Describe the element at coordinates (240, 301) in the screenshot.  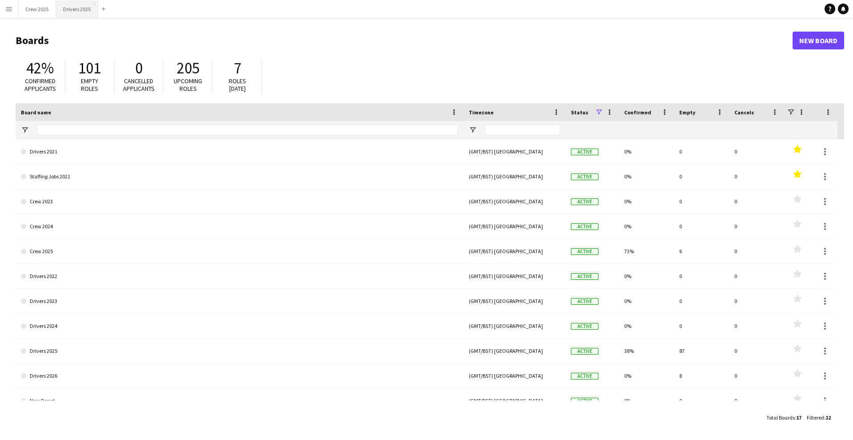
I see `a: Drivers 2023` at that location.